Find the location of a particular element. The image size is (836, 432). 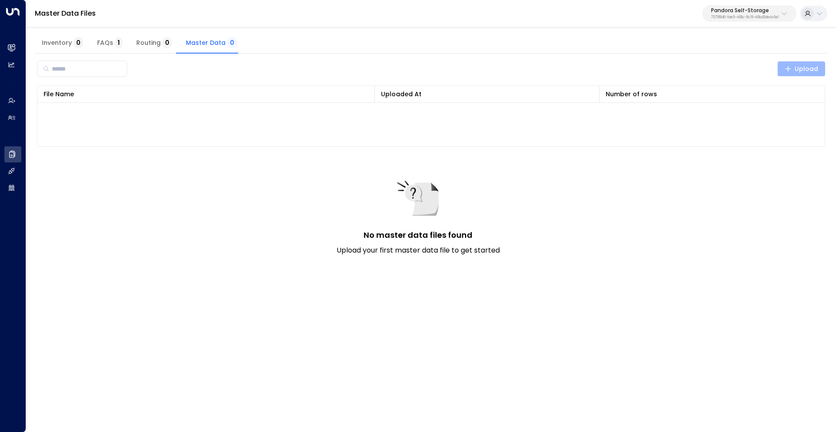

p: 757189d6-fae5-468c-8c19-40bd3de4c6e1 is located at coordinates (745, 17).